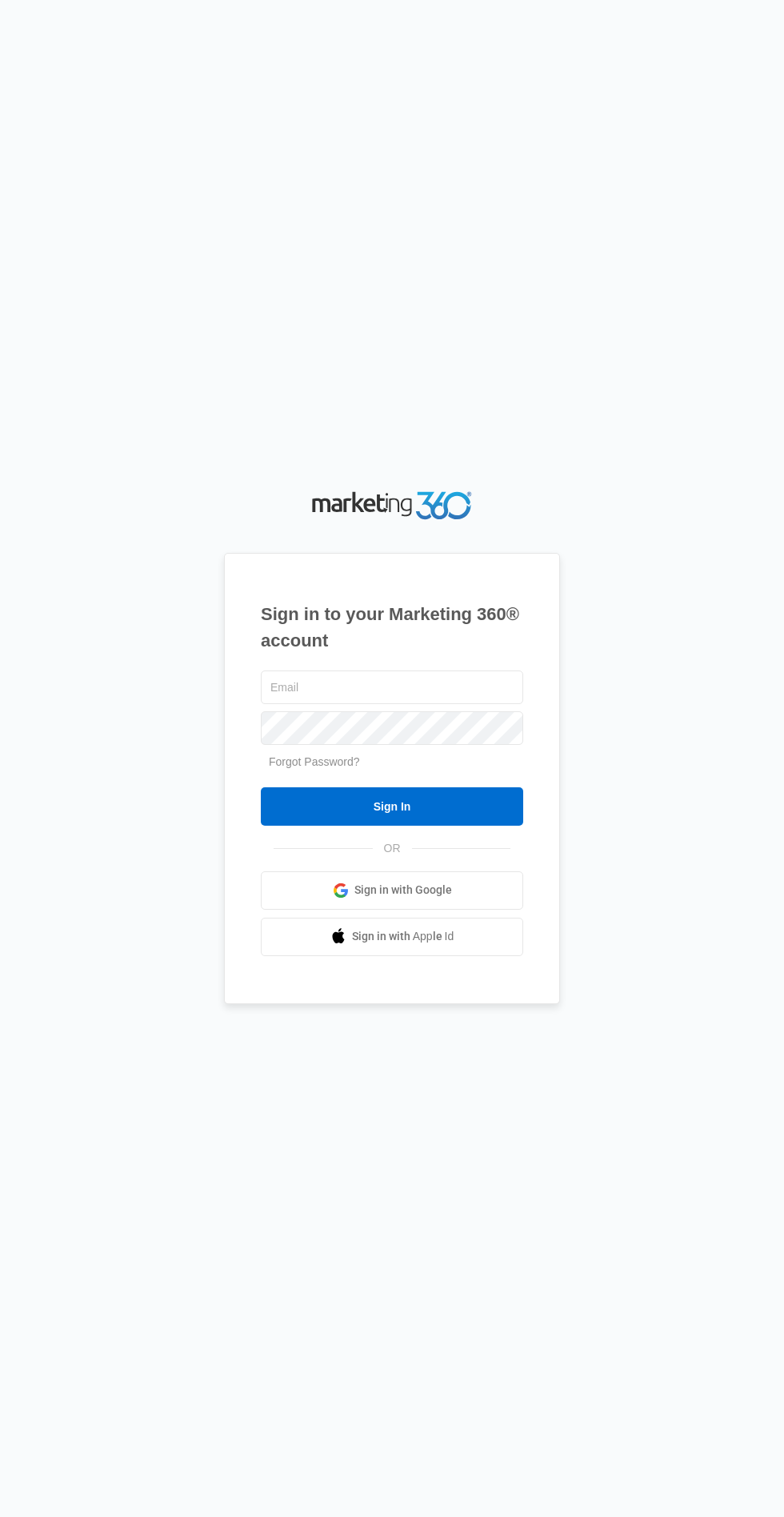 The height and width of the screenshot is (1517, 784). I want to click on input: Sign In, so click(392, 807).